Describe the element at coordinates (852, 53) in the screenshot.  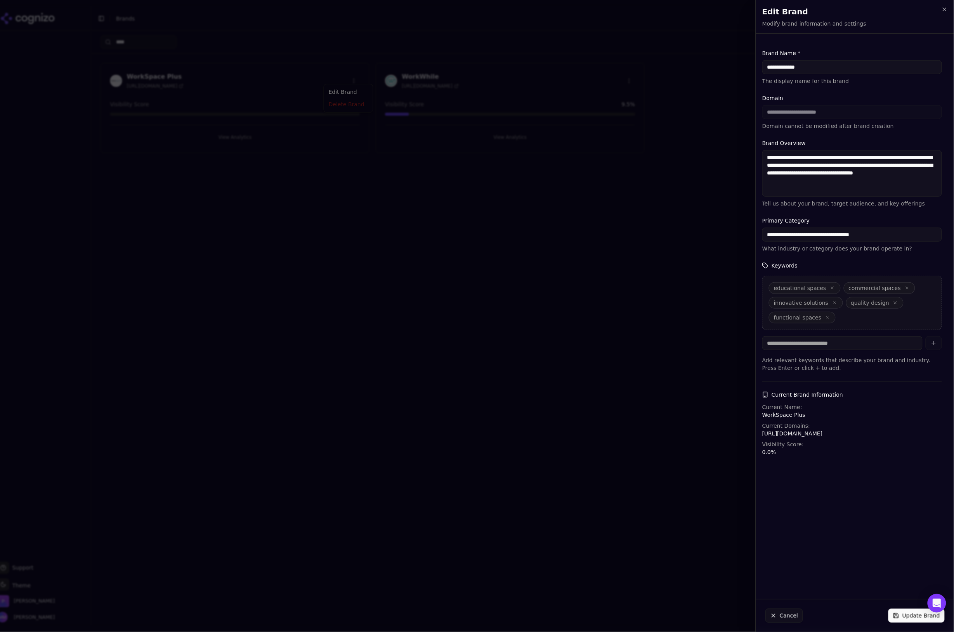
I see `label: Brand Name *` at that location.